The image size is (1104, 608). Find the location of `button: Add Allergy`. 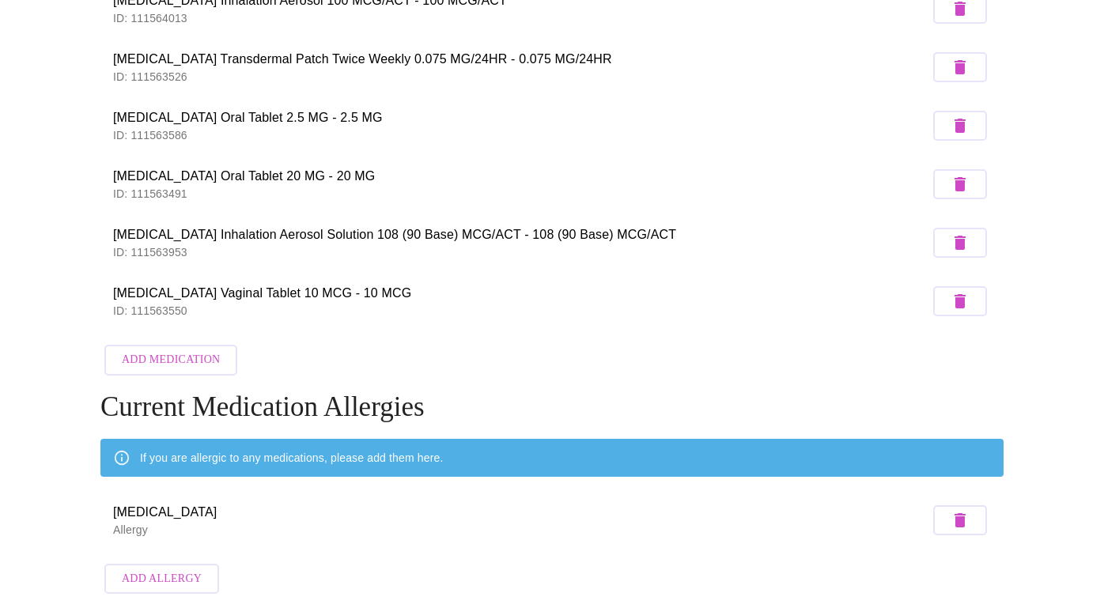

button: Add Allergy is located at coordinates (161, 579).